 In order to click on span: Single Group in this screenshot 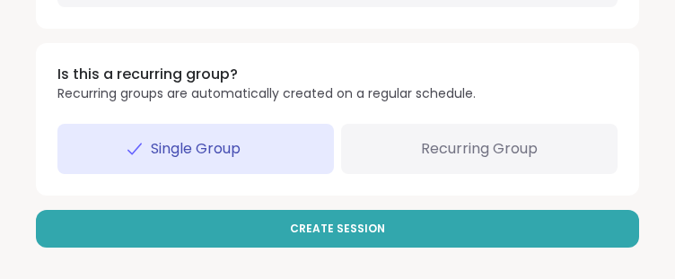, I will do `click(196, 149)`.